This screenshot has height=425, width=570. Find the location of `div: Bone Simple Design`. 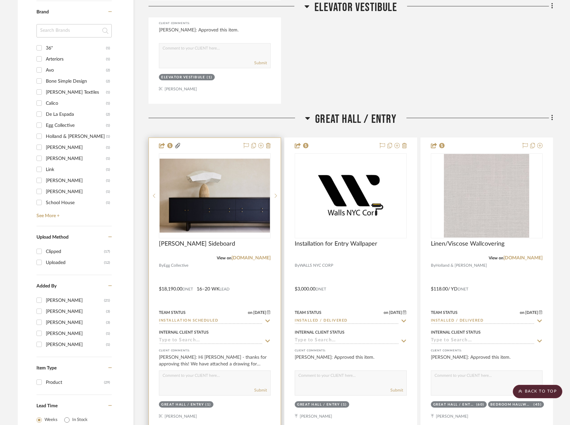

div: Bone Simple Design is located at coordinates (76, 81).